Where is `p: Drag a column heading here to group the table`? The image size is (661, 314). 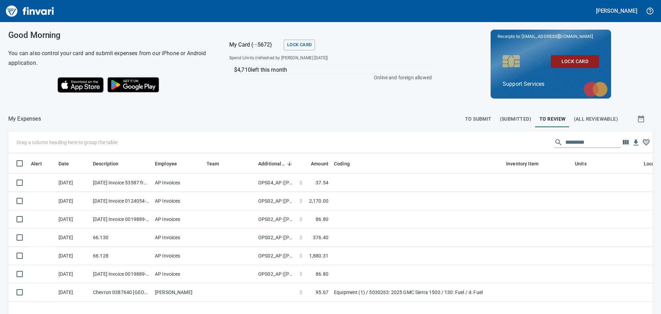 p: Drag a column heading here to group the table is located at coordinates (67, 142).